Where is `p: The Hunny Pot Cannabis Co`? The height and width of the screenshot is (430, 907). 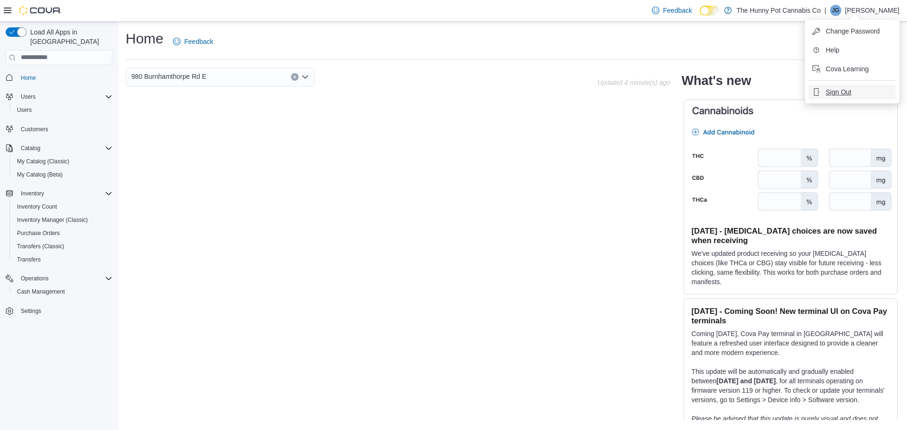
p: The Hunny Pot Cannabis Co is located at coordinates (779, 10).